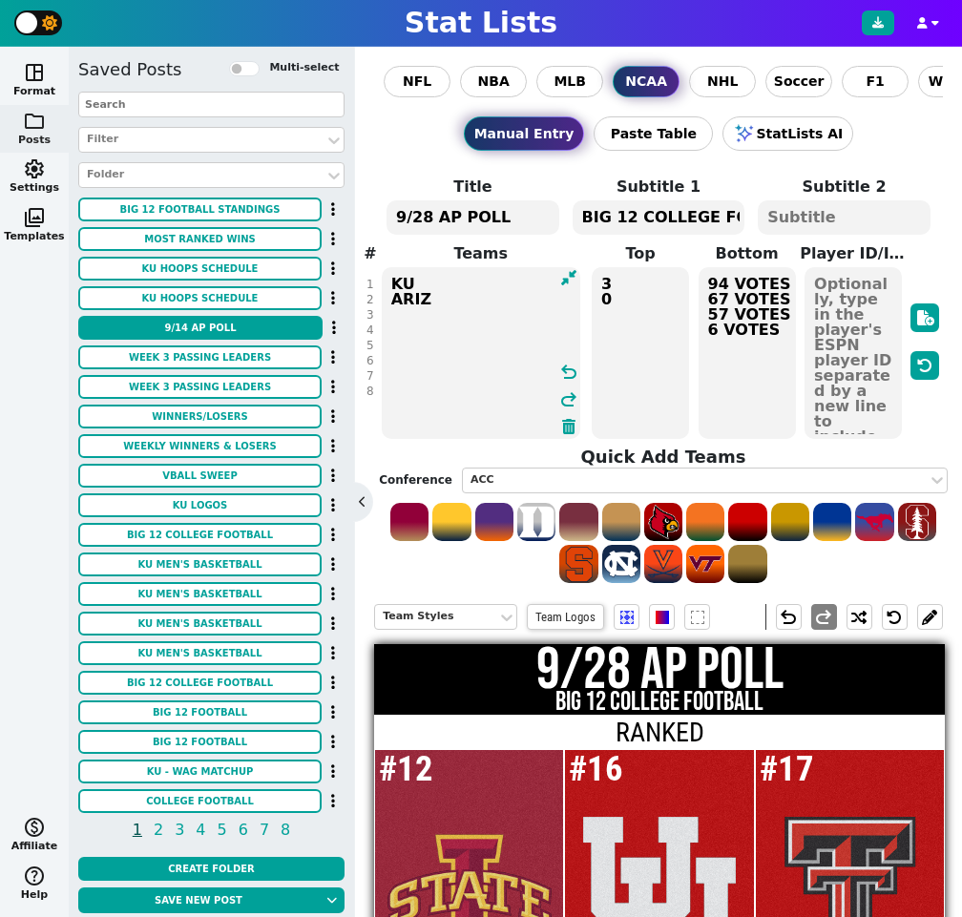 The width and height of the screenshot is (962, 917). I want to click on span: Soccer, so click(799, 81).